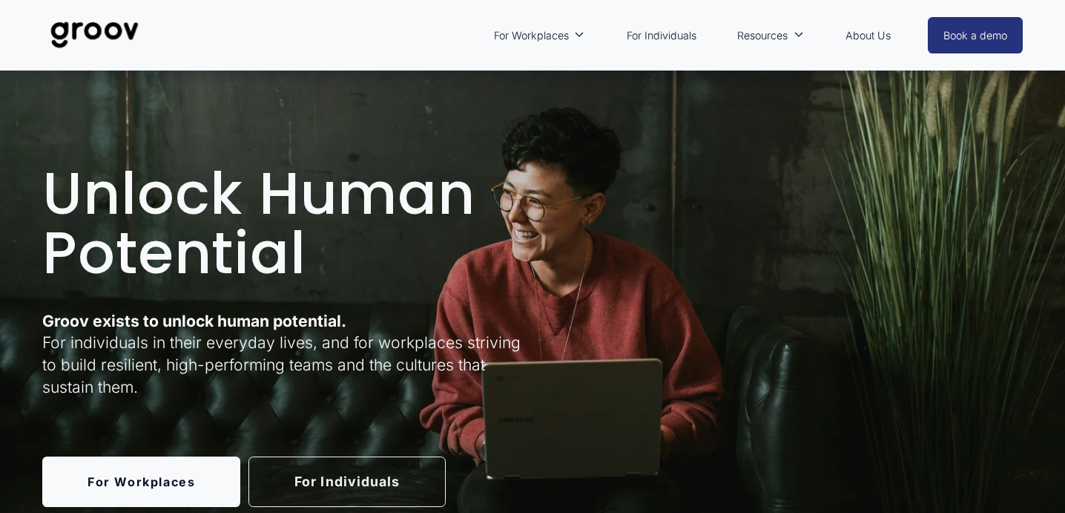 The image size is (1065, 513). I want to click on strong: Groov exists to unlock human potential., so click(194, 320).